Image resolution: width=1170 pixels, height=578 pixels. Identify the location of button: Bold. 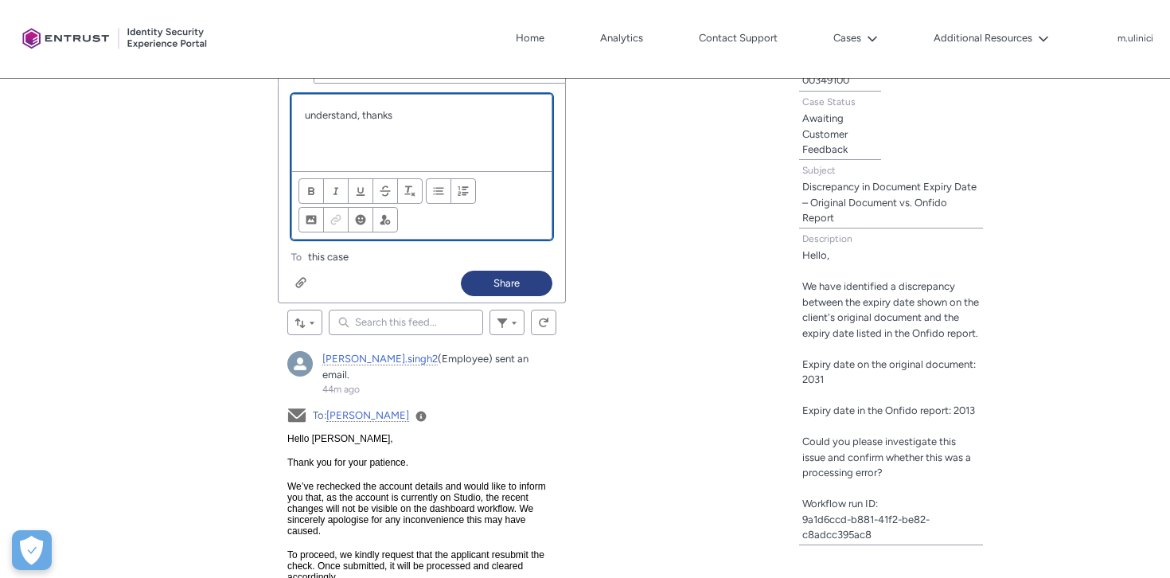
(311, 191).